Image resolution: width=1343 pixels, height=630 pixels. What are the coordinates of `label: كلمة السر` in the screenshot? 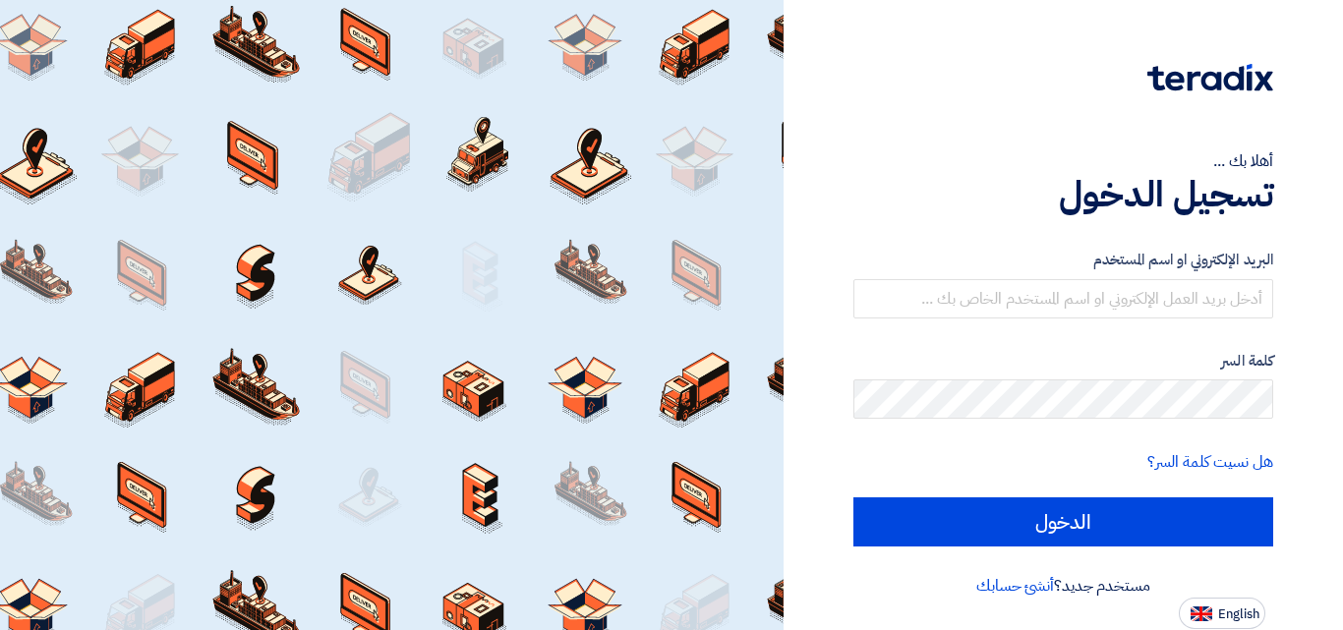 It's located at (1063, 361).